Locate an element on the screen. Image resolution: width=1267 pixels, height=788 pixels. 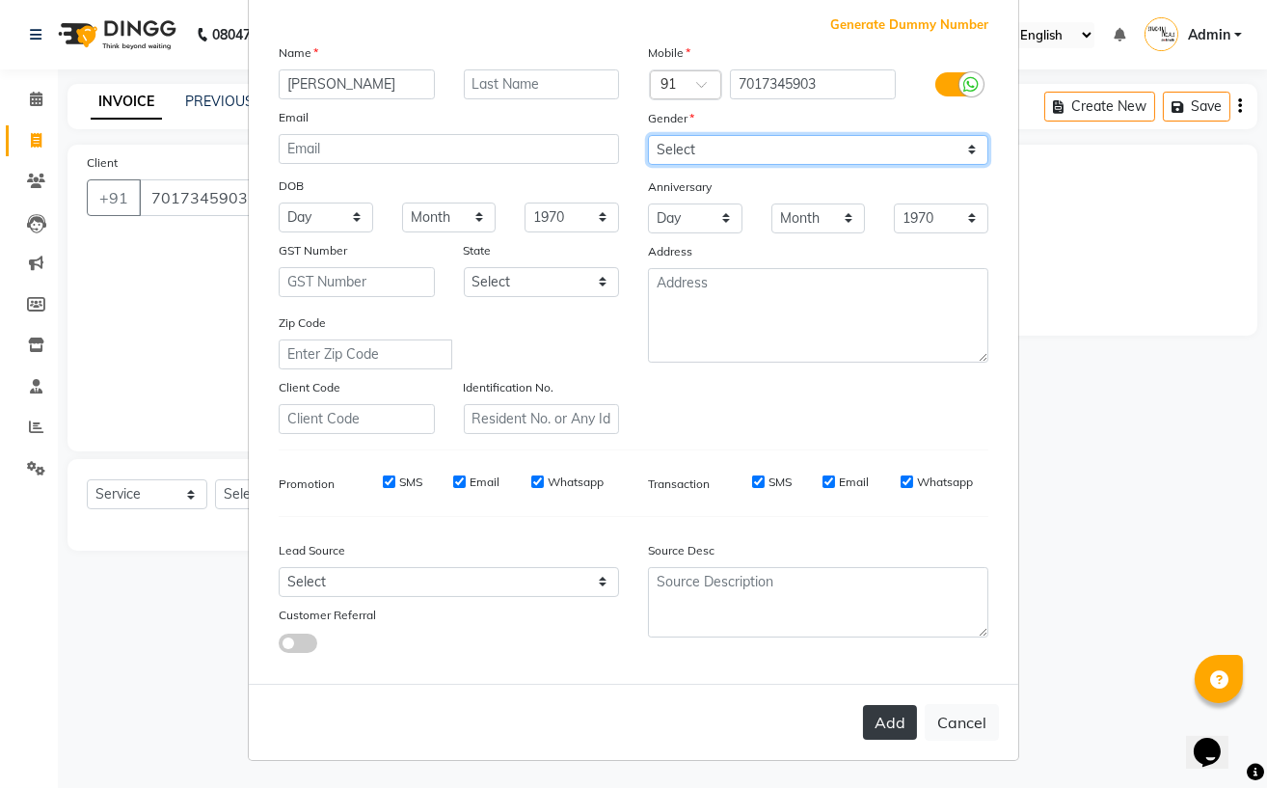
label: Name is located at coordinates (298, 53).